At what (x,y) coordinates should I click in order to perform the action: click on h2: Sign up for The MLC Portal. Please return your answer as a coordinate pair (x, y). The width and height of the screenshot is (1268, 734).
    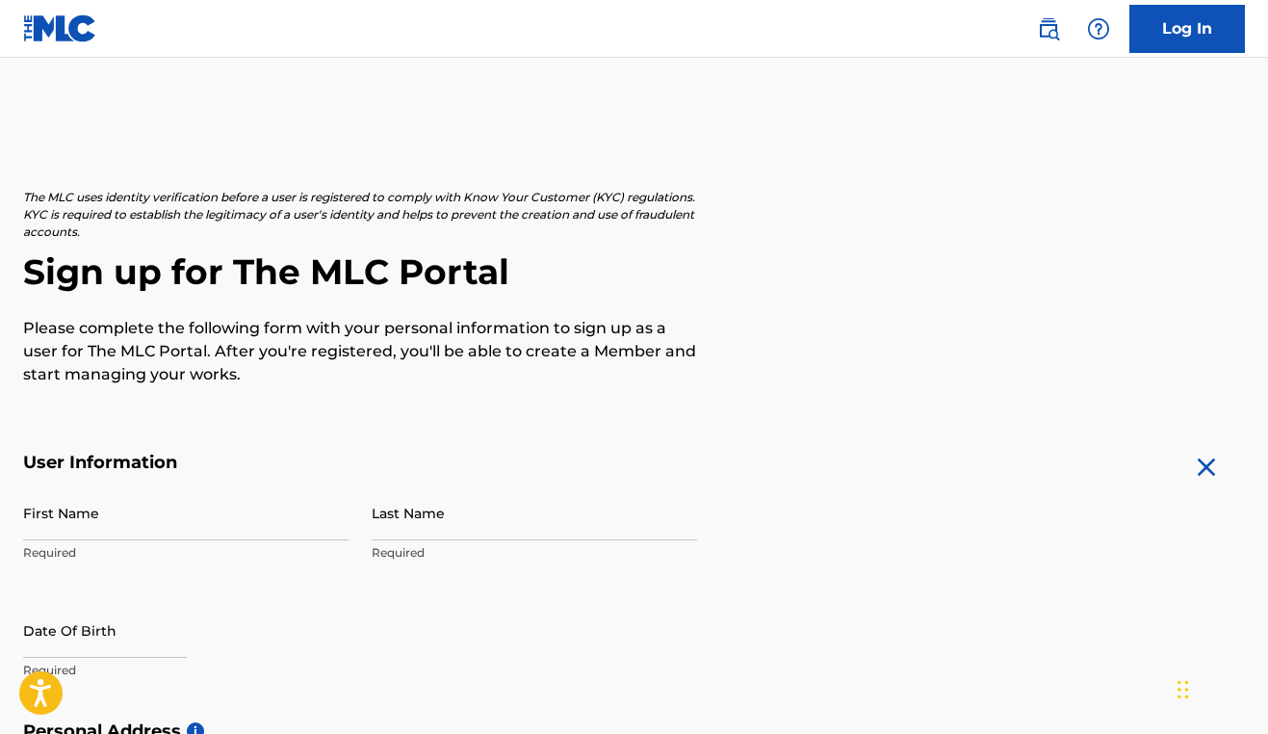
    Looking at the image, I should click on (634, 272).